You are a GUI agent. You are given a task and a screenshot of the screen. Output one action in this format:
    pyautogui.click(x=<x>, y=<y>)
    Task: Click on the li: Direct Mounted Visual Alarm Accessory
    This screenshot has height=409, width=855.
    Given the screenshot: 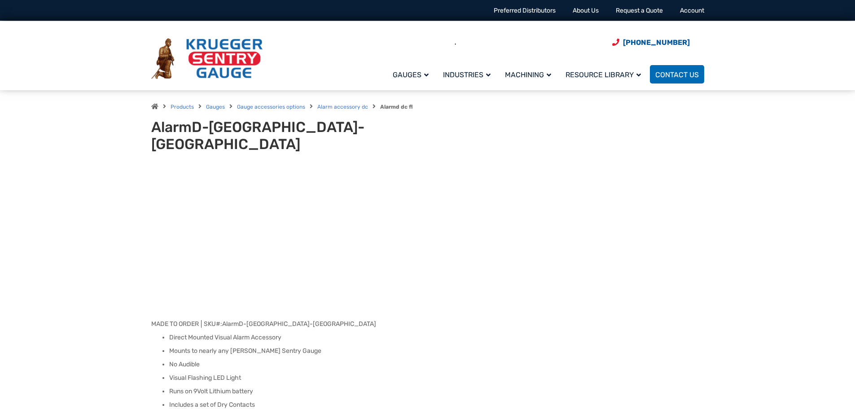 What is the action you would take?
    pyautogui.click(x=437, y=338)
    